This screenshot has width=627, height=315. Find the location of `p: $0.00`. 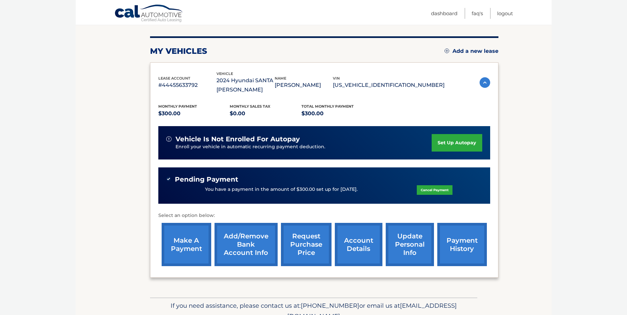

p: $0.00 is located at coordinates (265, 114).